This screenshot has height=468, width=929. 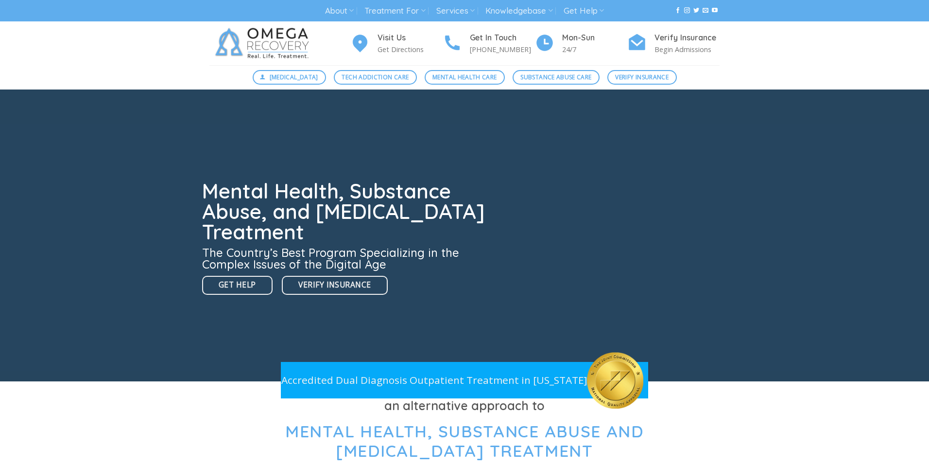 What do you see at coordinates (375, 77) in the screenshot?
I see `span: Tech Addiction Care` at bounding box center [375, 77].